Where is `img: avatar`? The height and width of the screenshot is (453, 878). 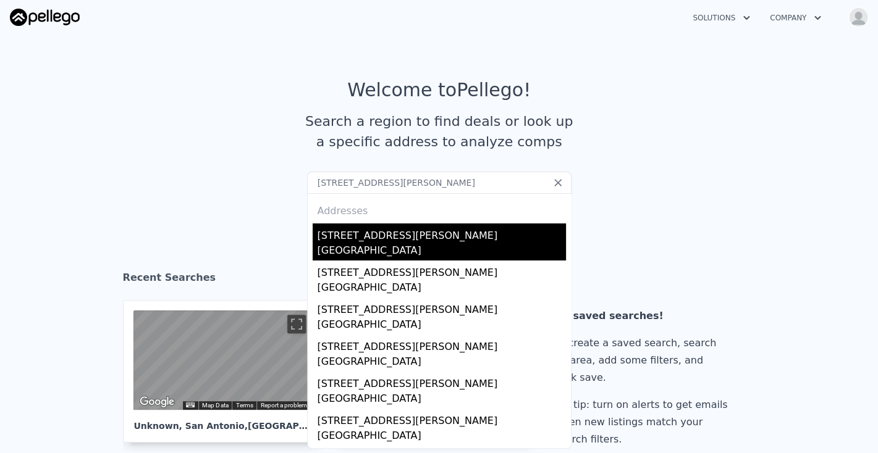 img: avatar is located at coordinates (858, 17).